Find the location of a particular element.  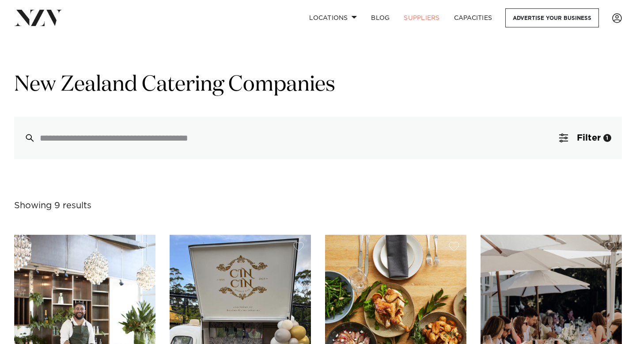

a: Locations is located at coordinates (333, 18).